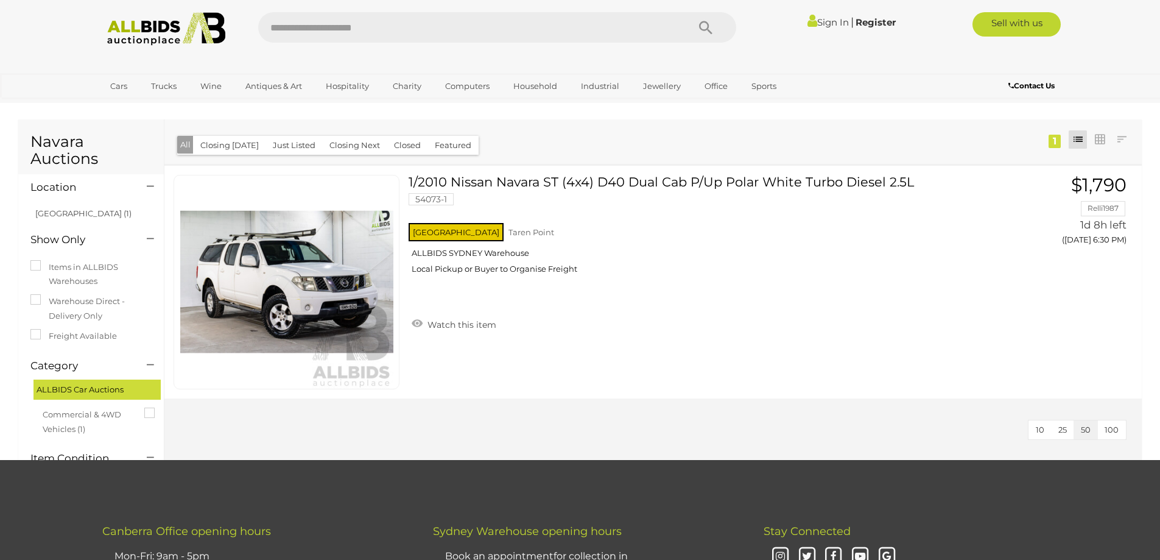 The height and width of the screenshot is (560, 1160). Describe the element at coordinates (1099, 185) in the screenshot. I see `span: $1,790` at that location.